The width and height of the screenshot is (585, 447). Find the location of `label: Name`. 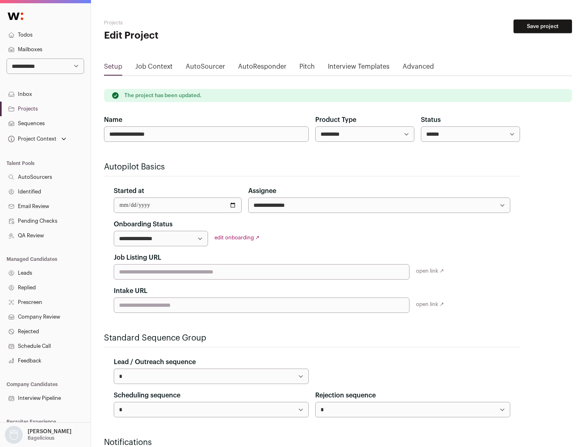

label: Name is located at coordinates (113, 120).